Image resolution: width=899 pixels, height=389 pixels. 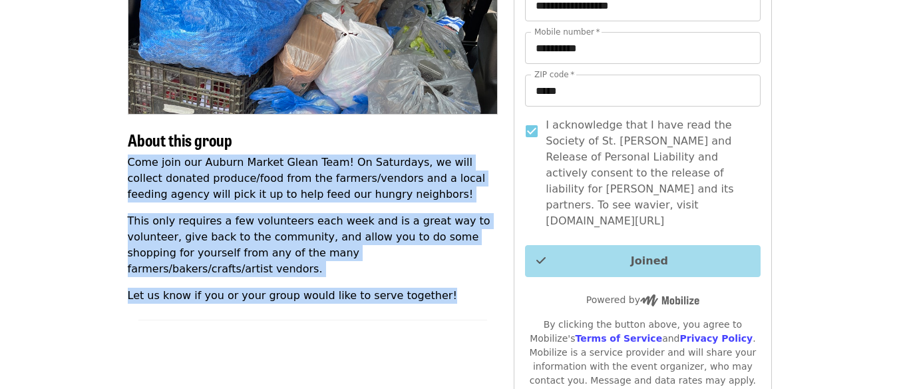 I want to click on label: Mobile number, so click(x=567, y=32).